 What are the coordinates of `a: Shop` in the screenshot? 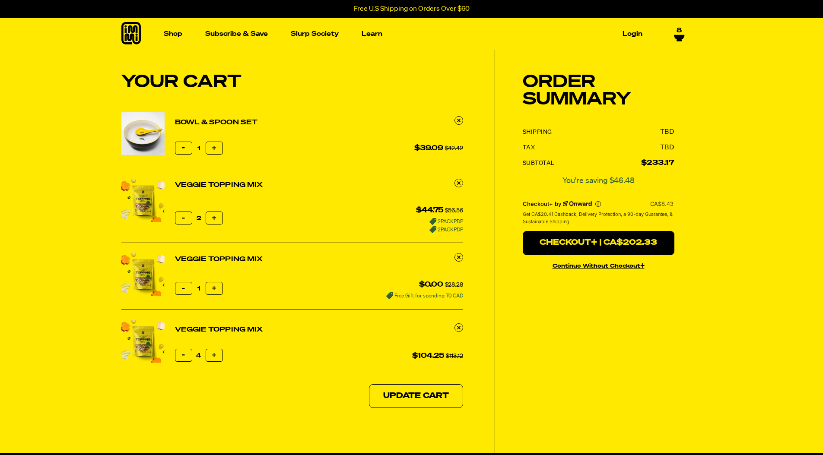 It's located at (173, 34).